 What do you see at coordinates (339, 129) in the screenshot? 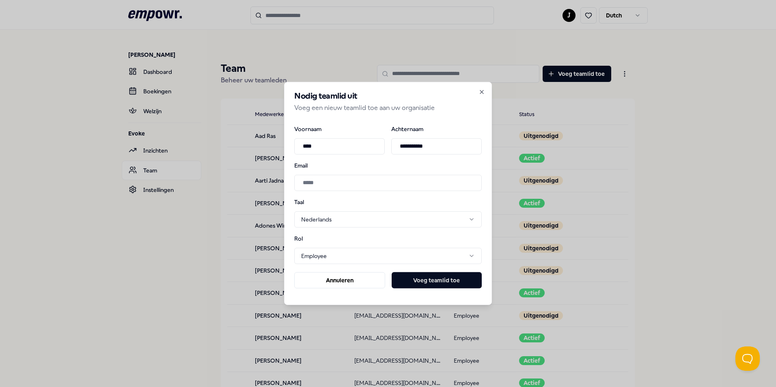
I see `label: Voornaam` at bounding box center [339, 129].